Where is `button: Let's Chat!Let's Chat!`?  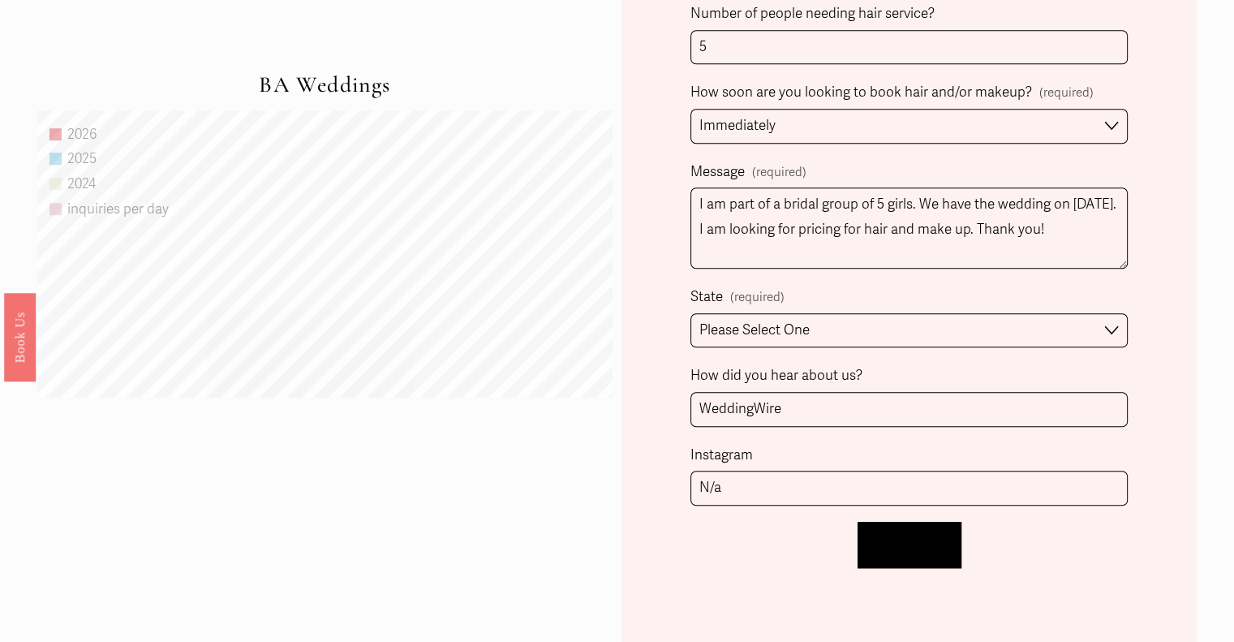 button: Let's Chat!Let's Chat! is located at coordinates (909, 544).